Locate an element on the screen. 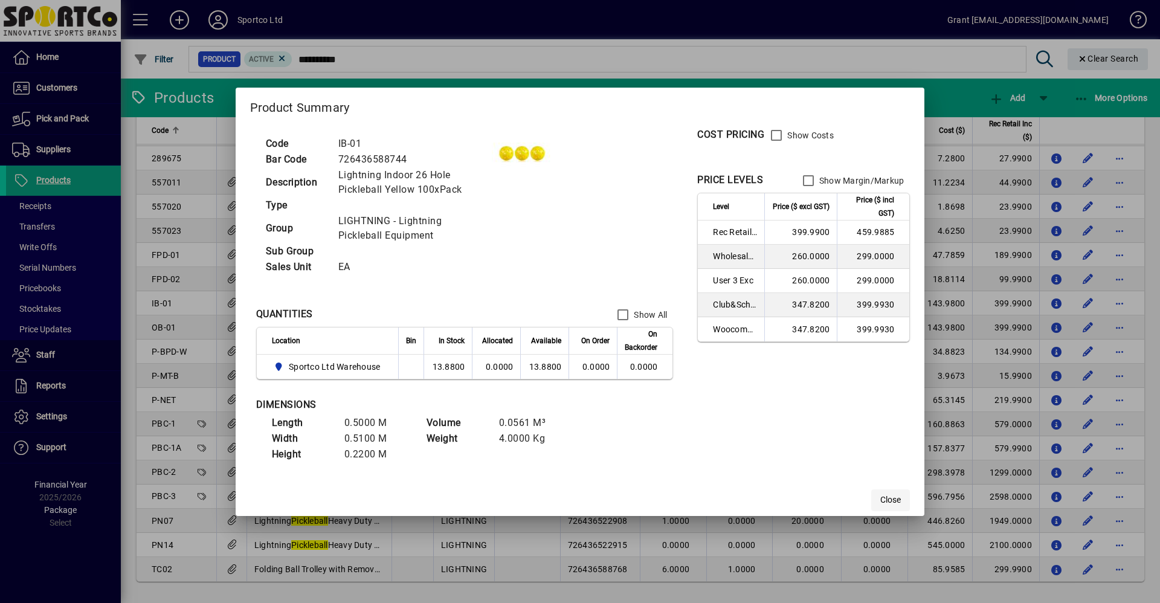 The image size is (1160, 603). td: Weight is located at coordinates (457, 439).